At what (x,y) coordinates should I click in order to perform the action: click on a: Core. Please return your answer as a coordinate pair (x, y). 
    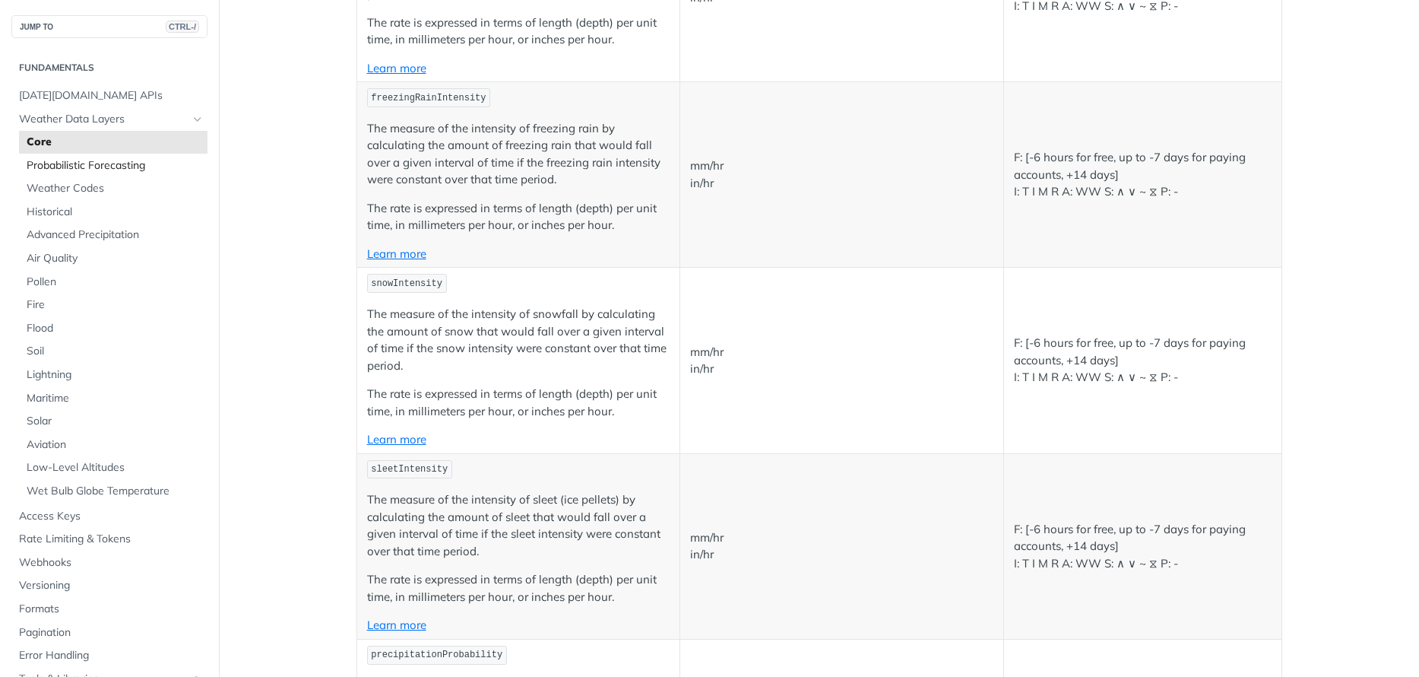
    Looking at the image, I should click on (113, 142).